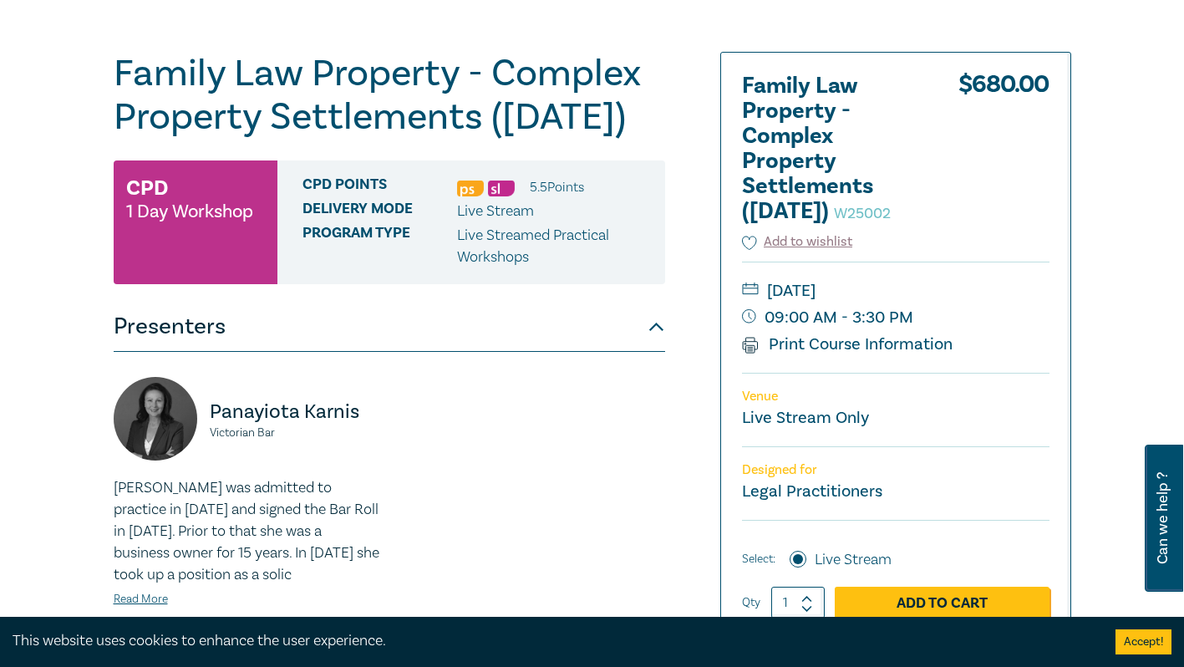  What do you see at coordinates (862, 213) in the screenshot?
I see `small: W25002` at bounding box center [862, 213].